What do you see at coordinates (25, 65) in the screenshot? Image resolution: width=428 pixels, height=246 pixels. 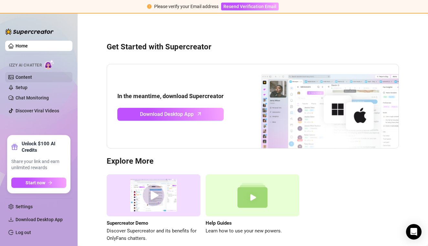 I see `span: Izzy AI Chatter` at bounding box center [25, 65].